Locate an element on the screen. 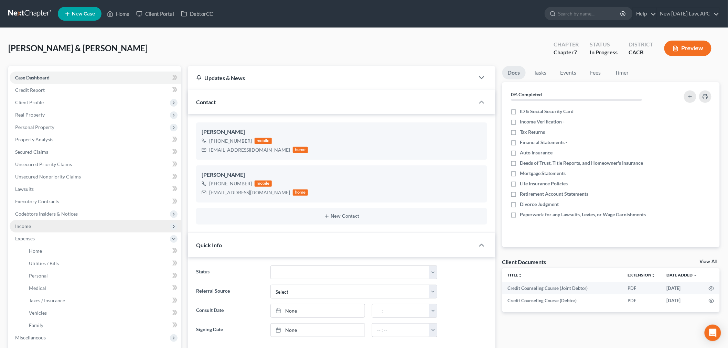 This screenshot has height=348, width=728. a: Medical is located at coordinates (102, 288).